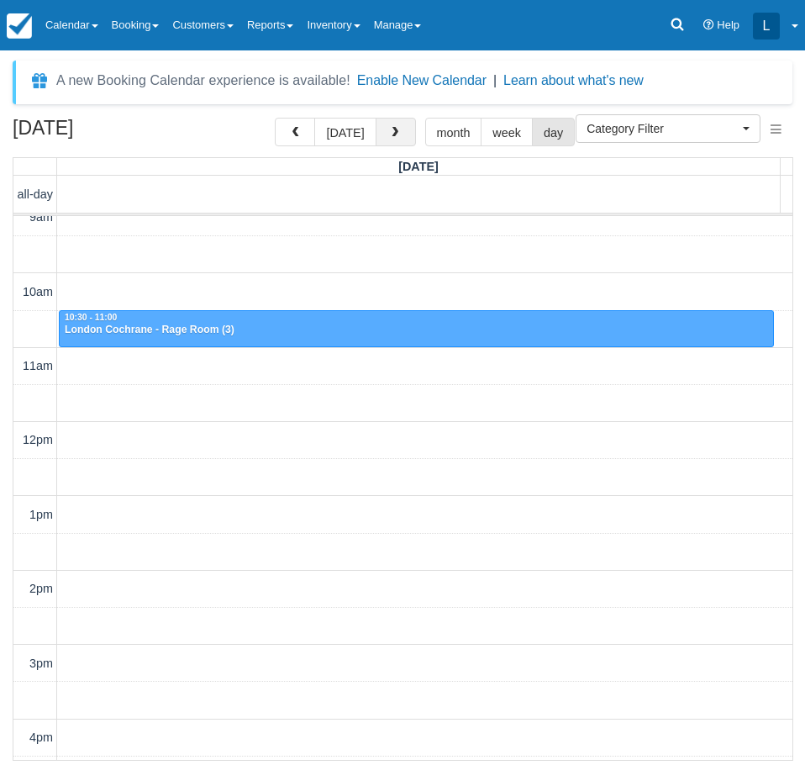  Describe the element at coordinates (41, 514) in the screenshot. I see `span: 1pm` at that location.